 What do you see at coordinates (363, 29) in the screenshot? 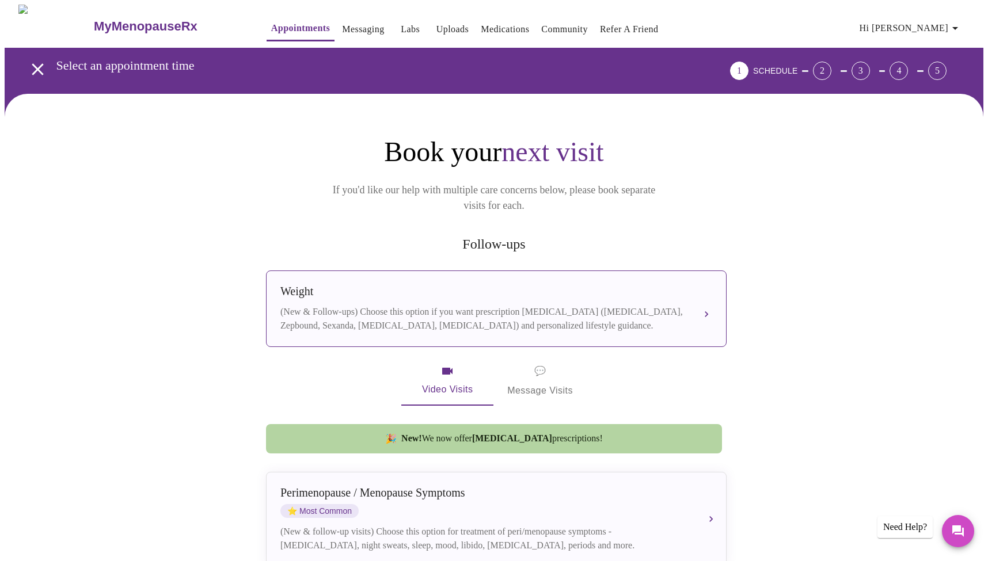
I see `button: Messaging` at bounding box center [363, 29].